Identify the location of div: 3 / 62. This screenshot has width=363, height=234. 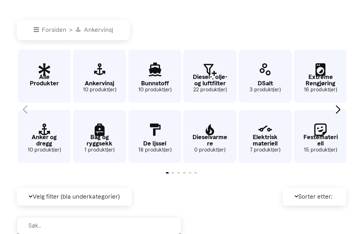
(99, 75).